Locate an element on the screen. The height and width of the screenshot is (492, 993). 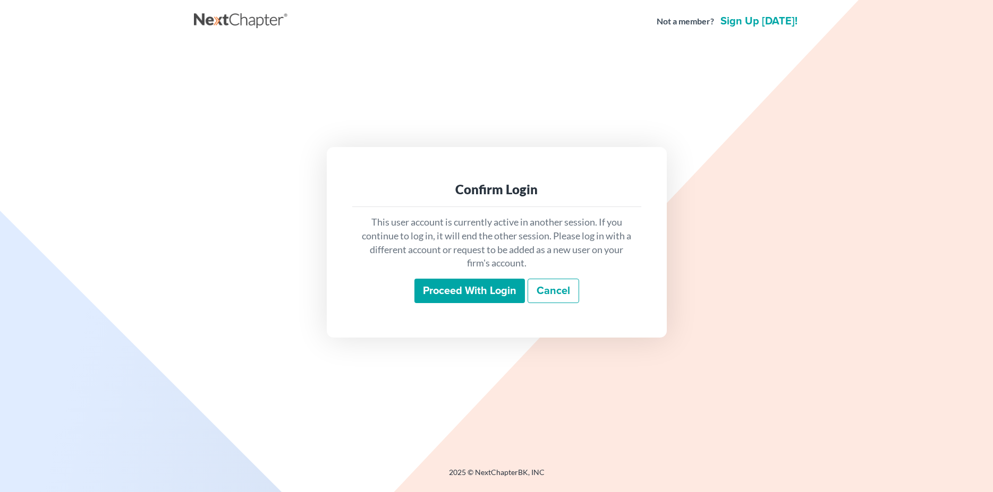
p: This user account is currently active in another session. If you continue to log in, it will end ... is located at coordinates (497, 243).